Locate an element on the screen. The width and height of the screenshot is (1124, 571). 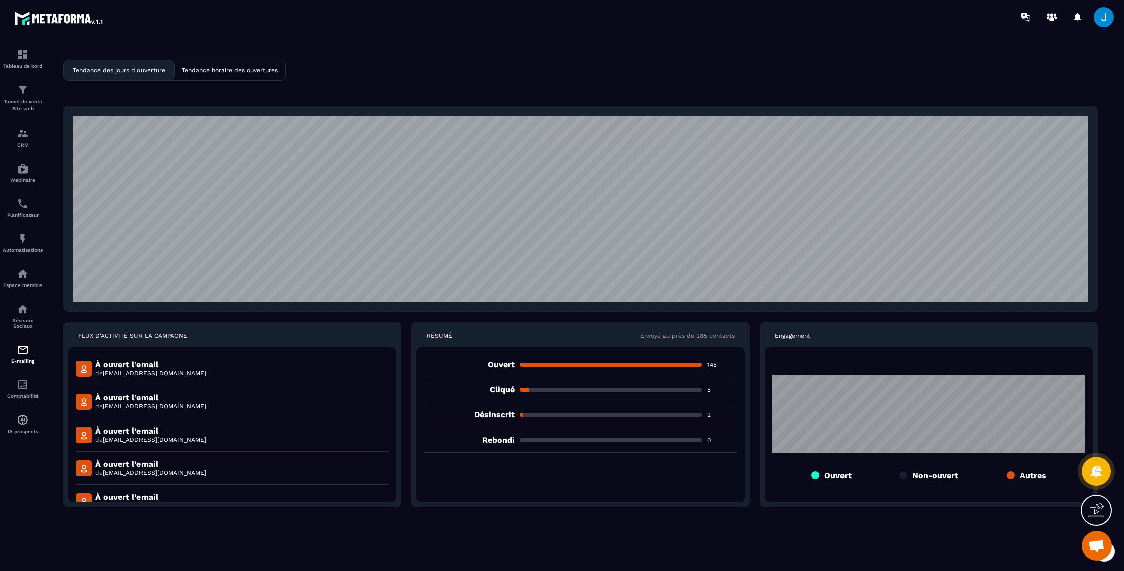
a: automationsautomationsAutomatisations is located at coordinates (23, 243).